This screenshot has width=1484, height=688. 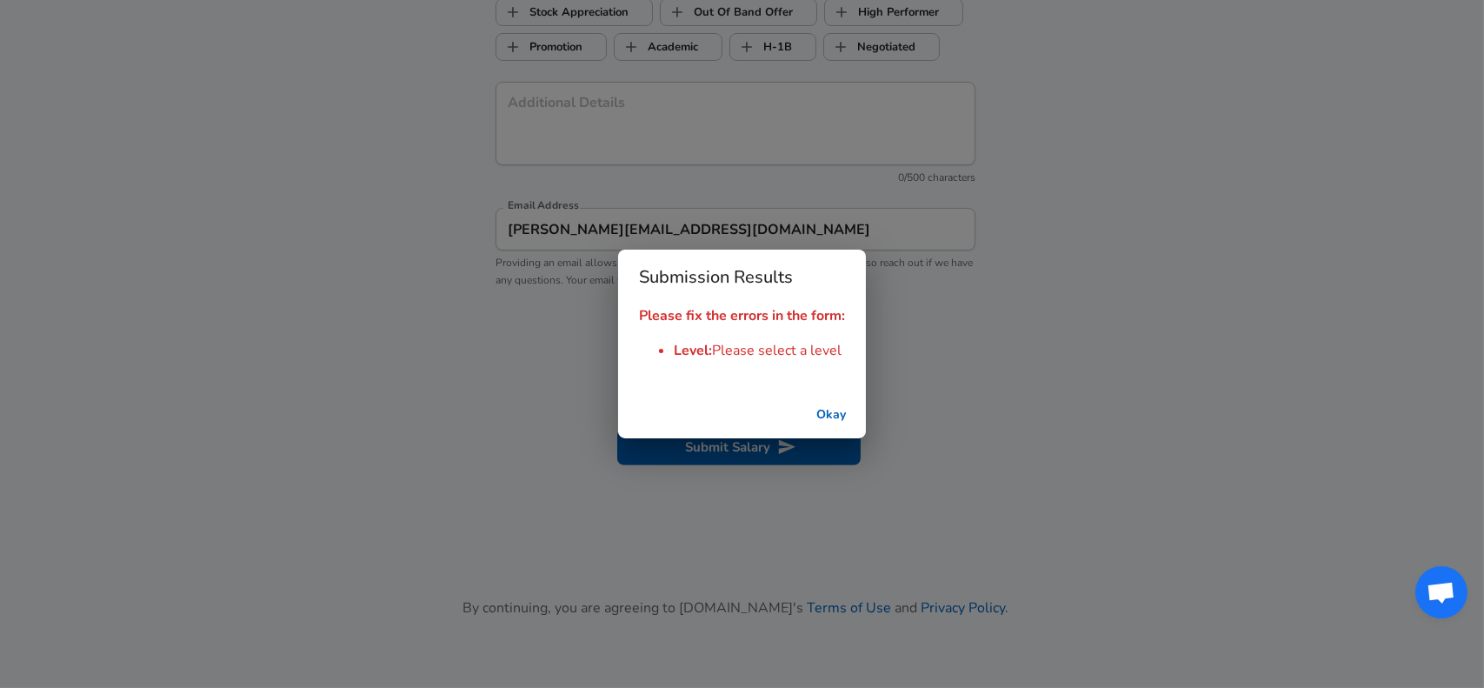 I want to click on strong: Please fix the errors in the form:, so click(x=742, y=316).